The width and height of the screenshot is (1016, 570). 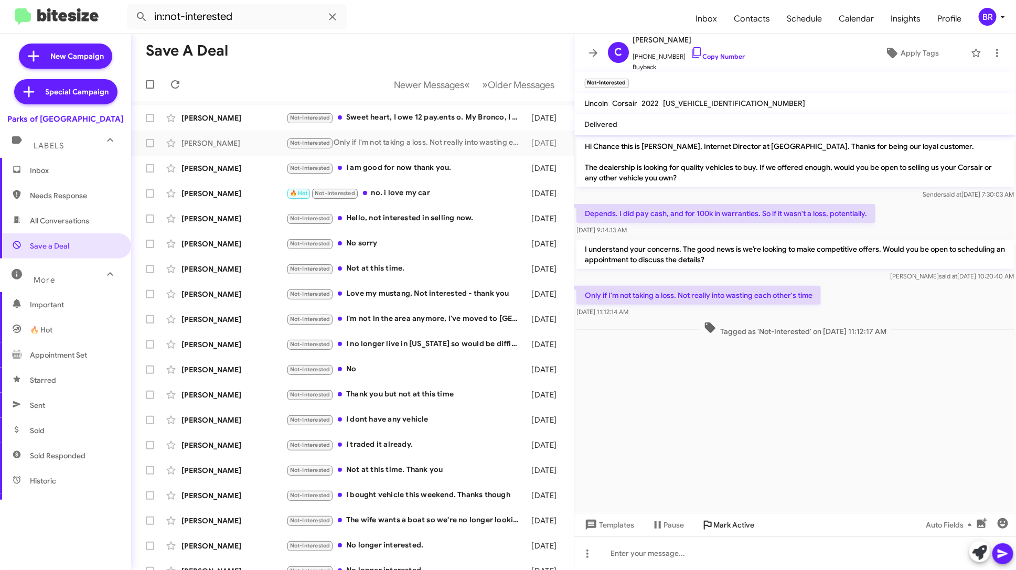 What do you see at coordinates (58, 456) in the screenshot?
I see `span: Sold Responded` at bounding box center [58, 456].